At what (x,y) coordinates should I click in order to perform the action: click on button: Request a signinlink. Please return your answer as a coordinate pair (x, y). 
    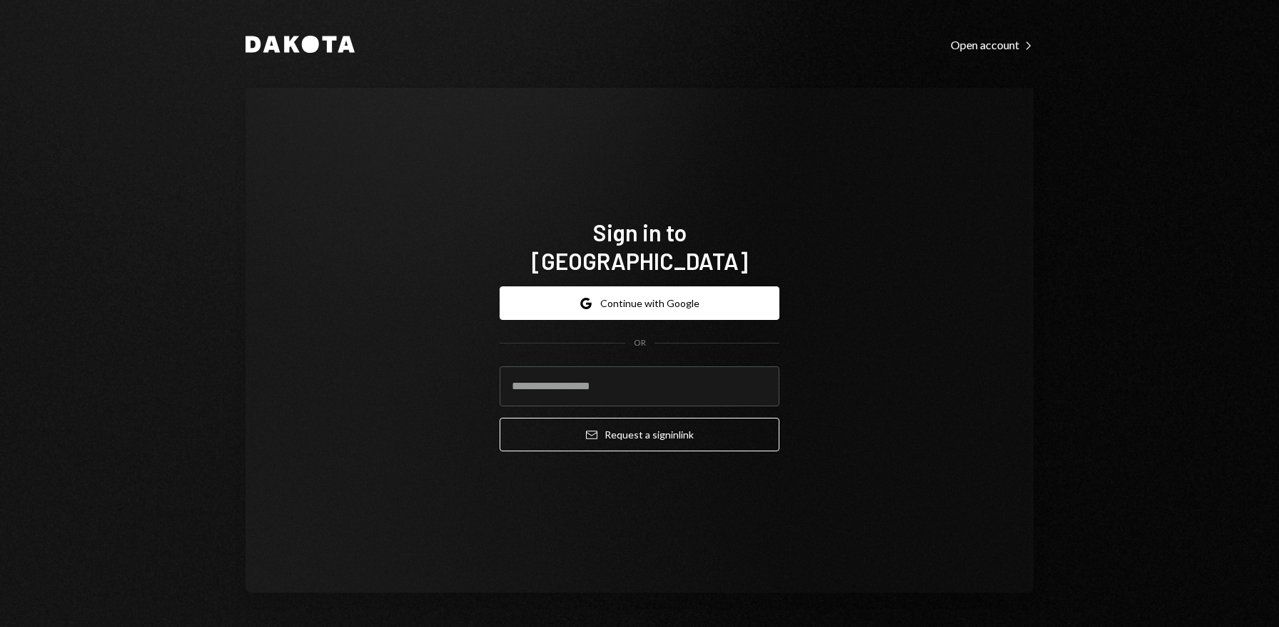
    Looking at the image, I should click on (640, 434).